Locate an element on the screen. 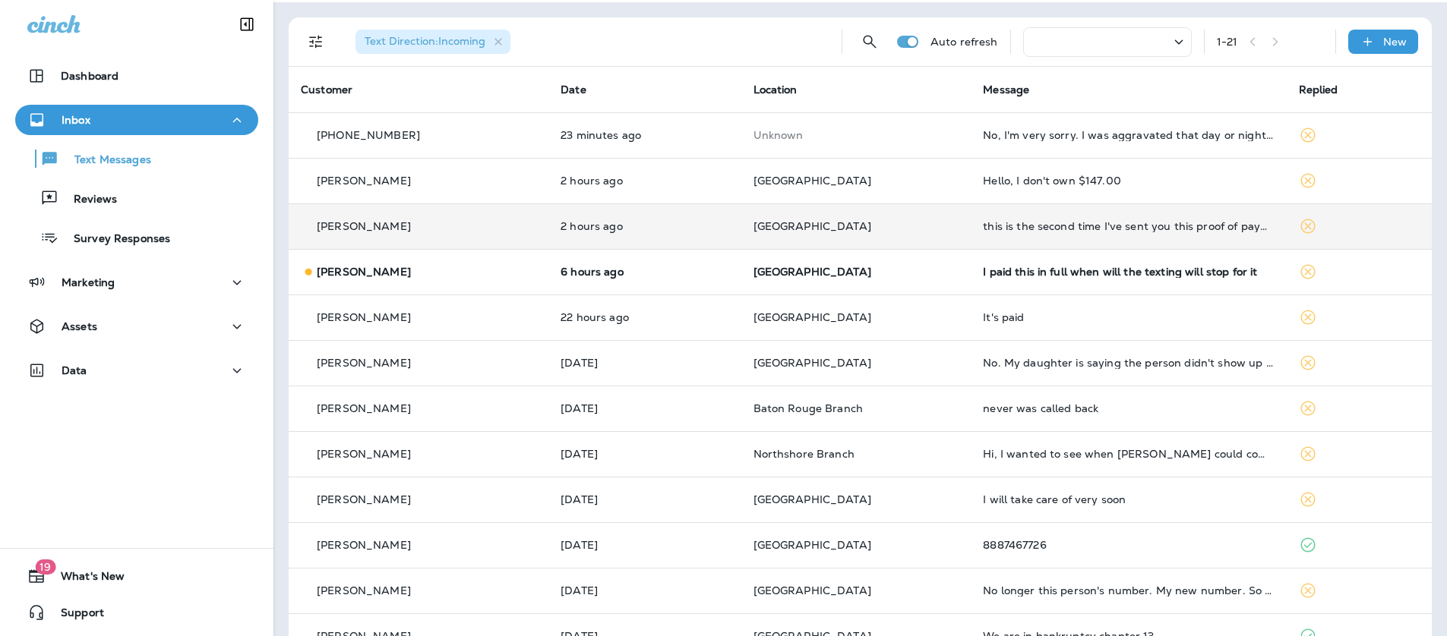  button: Filters is located at coordinates (316, 42).